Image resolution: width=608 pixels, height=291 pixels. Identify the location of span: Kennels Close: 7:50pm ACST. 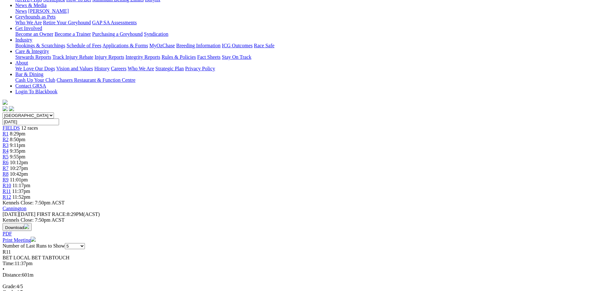
(34, 202).